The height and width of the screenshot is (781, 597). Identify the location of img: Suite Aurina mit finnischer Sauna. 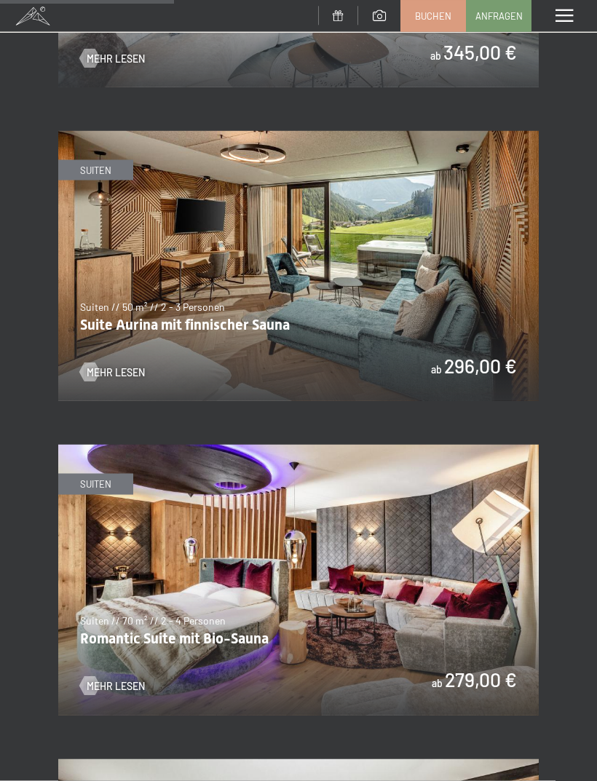
(298, 266).